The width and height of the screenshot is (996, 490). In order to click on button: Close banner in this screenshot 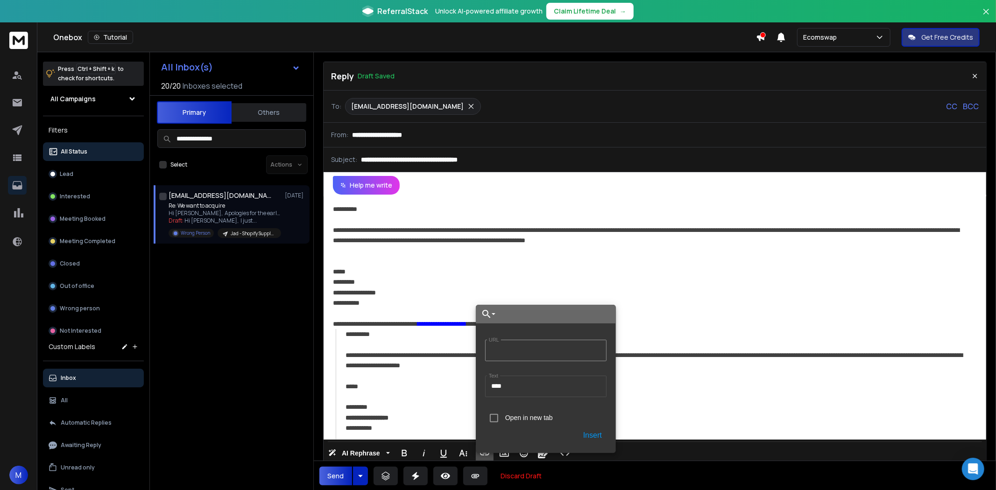, I will do `click(986, 17)`.